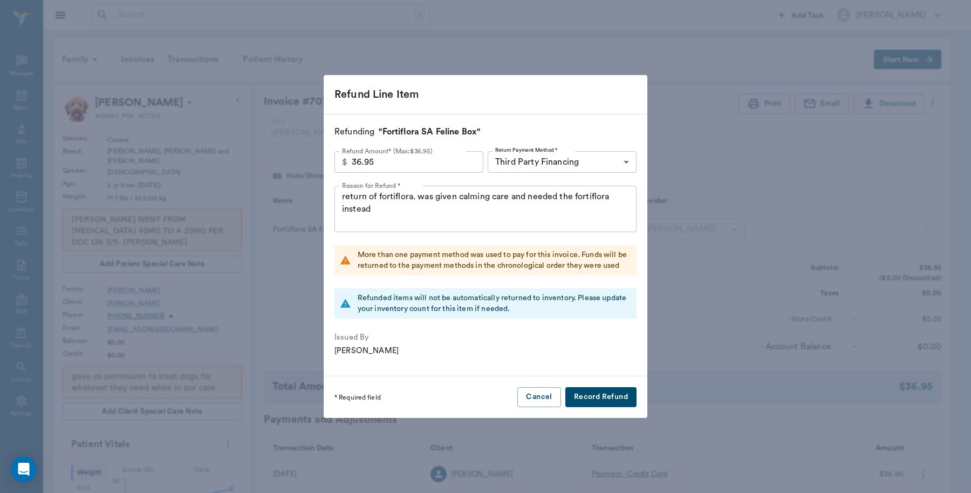  Describe the element at coordinates (387, 151) in the screenshot. I see `p: Refund Amount* (Max: $36.95 )` at that location.